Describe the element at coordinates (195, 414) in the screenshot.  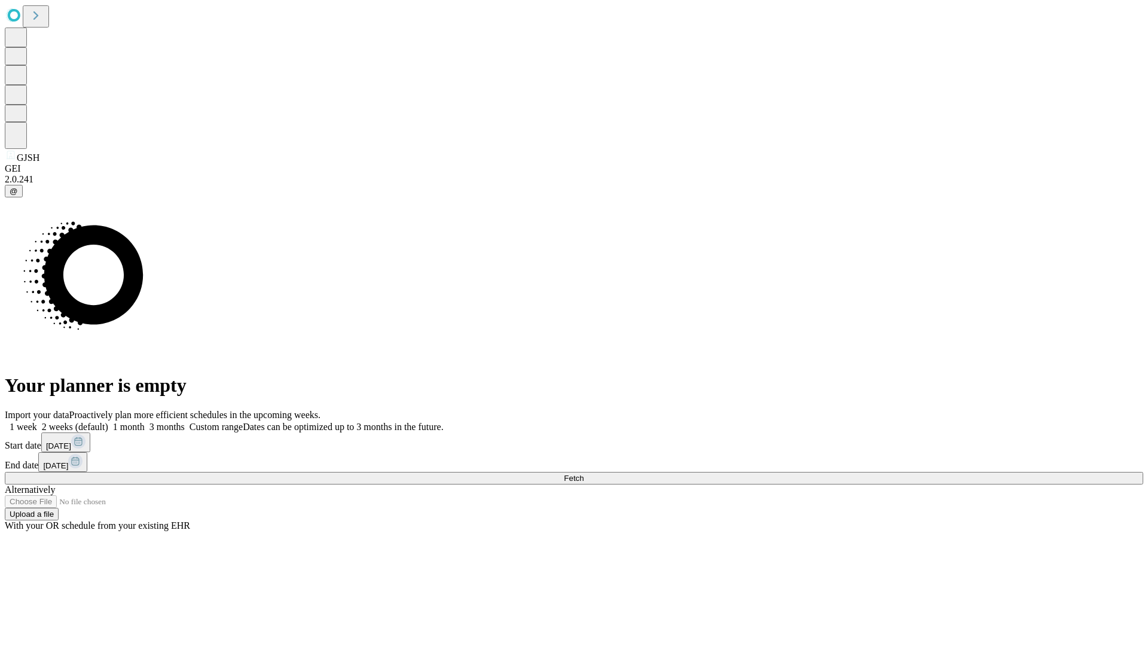
I see `span: Proactively plan more efficient schedules in the upcoming weeks.` at that location.